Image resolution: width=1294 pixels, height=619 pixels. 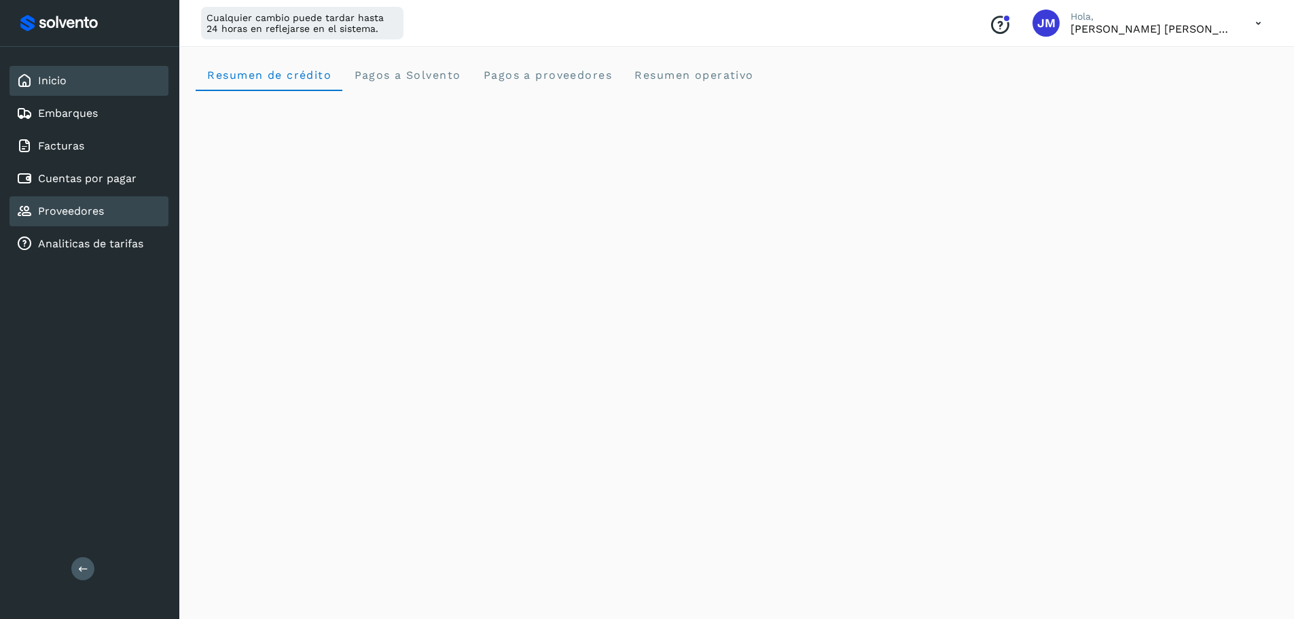 I want to click on a: Embarques, so click(x=68, y=113).